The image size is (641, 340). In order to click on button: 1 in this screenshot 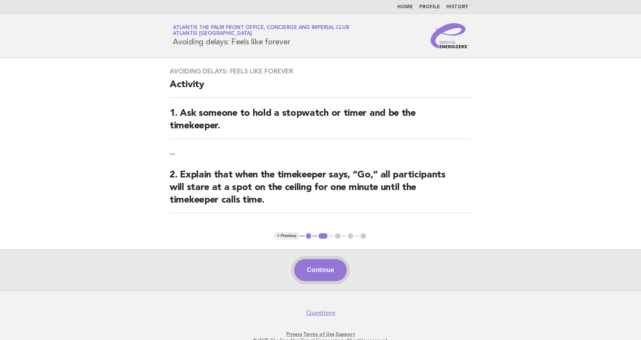, I will do `click(309, 236)`.